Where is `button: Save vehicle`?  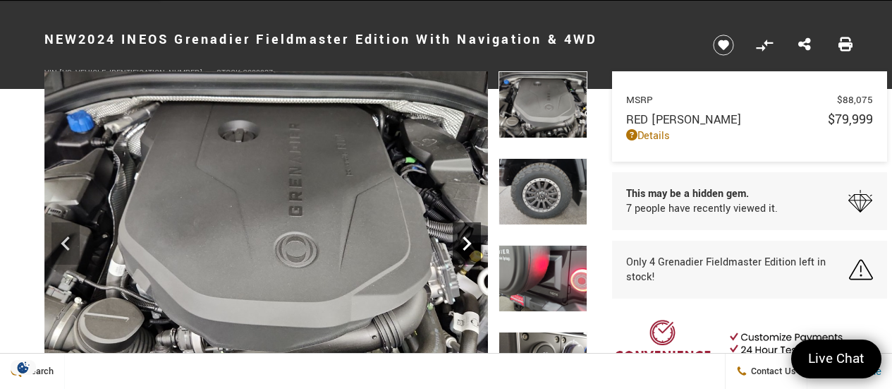
button: Save vehicle is located at coordinates (724, 45).